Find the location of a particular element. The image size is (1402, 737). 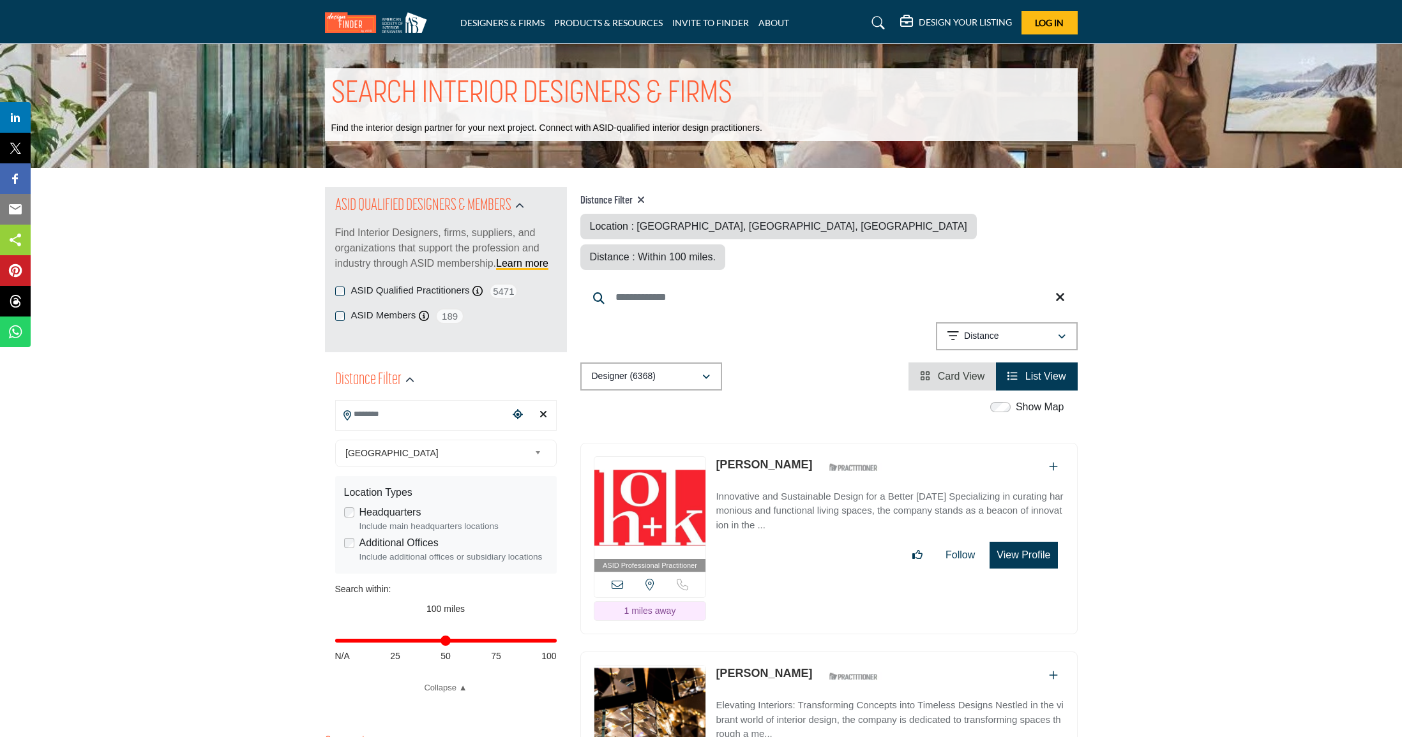

p: Distance is located at coordinates (981, 336).